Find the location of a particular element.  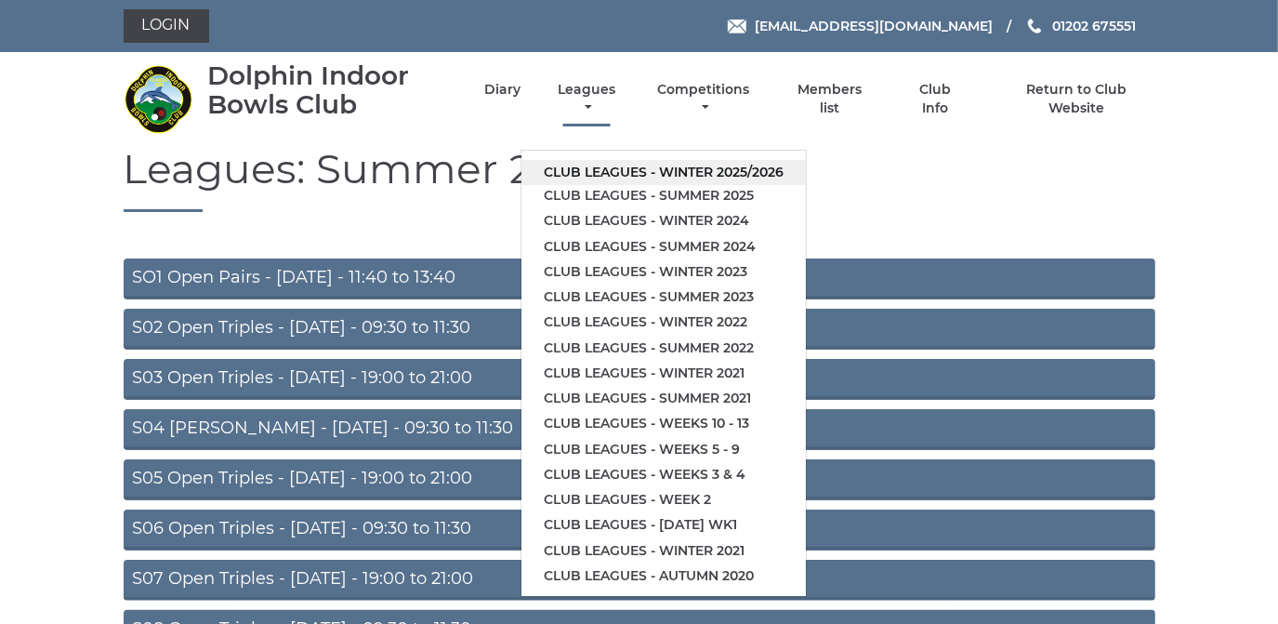

a: Club leagues - Summer 2024 is located at coordinates (664, 246).